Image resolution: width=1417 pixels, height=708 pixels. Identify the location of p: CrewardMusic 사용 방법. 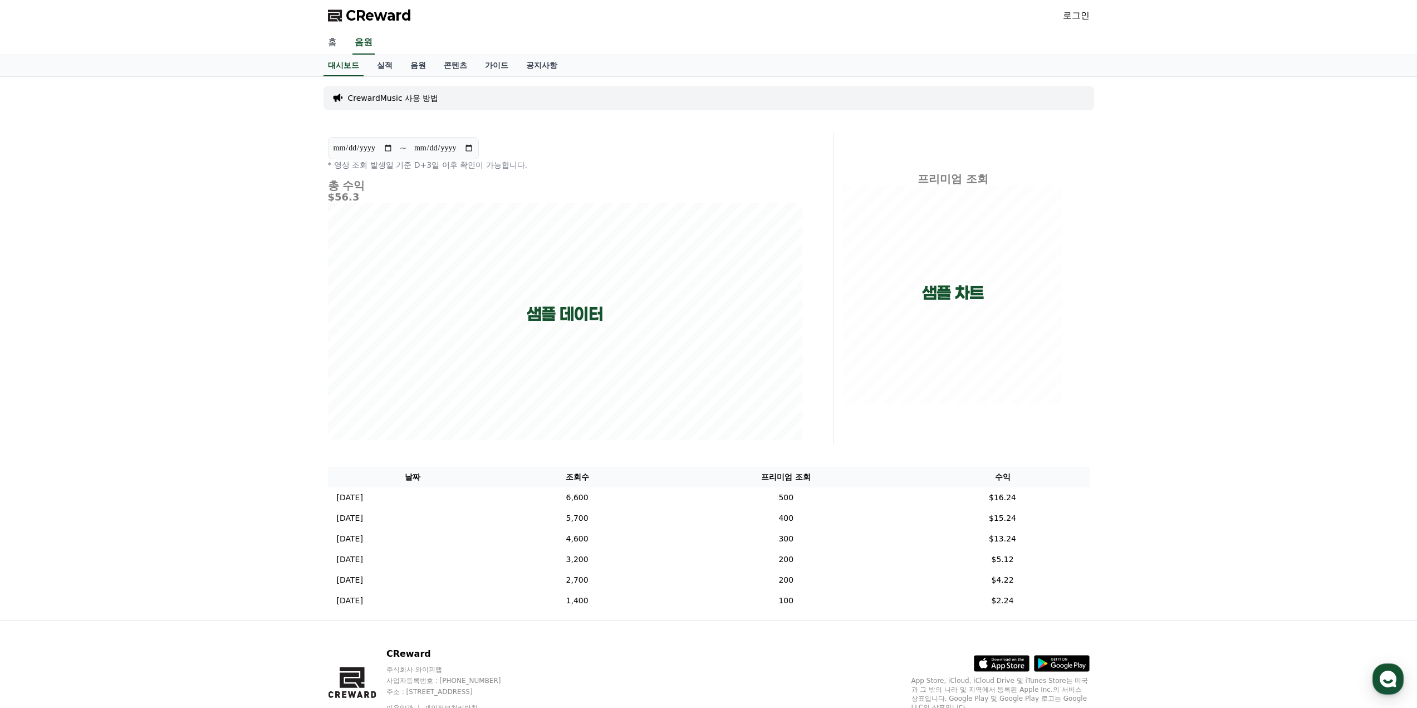
(393, 98).